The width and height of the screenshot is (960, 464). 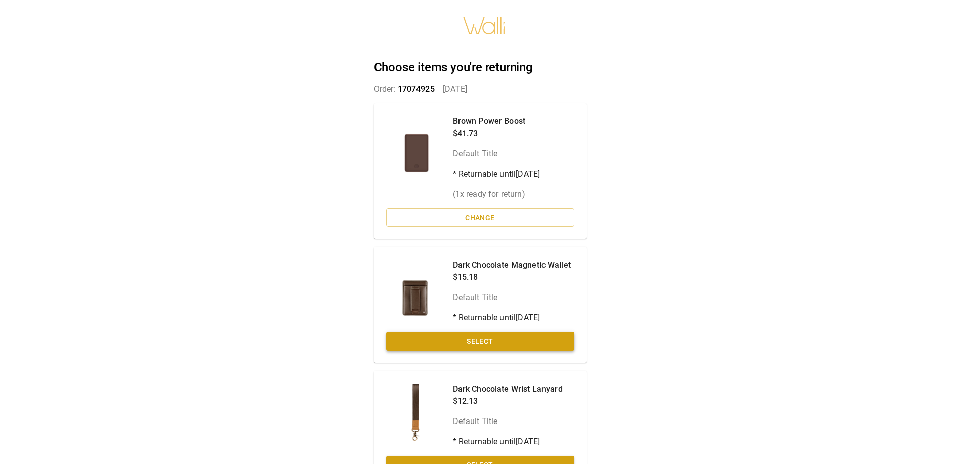 What do you see at coordinates (496, 194) in the screenshot?
I see `p: ( 1 x ready for return)` at bounding box center [496, 194].